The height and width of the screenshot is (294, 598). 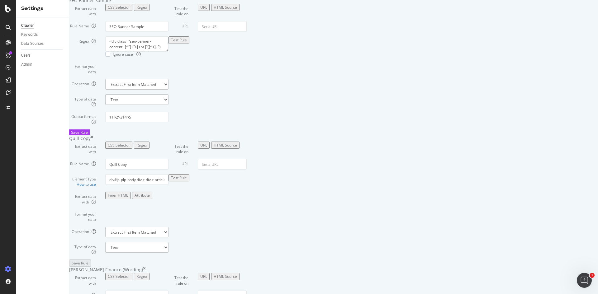 What do you see at coordinates (32, 44) in the screenshot?
I see `div: Data Sources` at bounding box center [32, 44].